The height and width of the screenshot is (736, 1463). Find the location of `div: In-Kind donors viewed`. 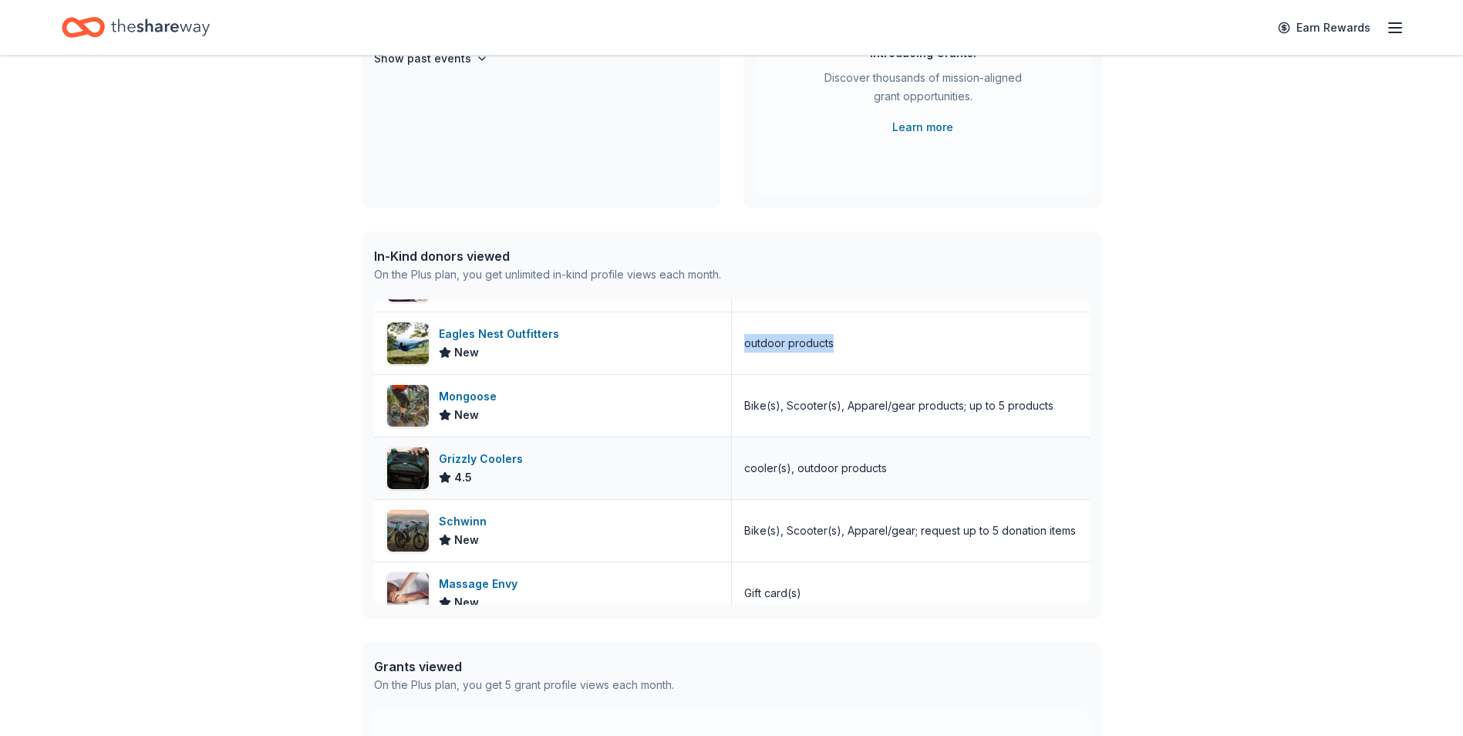

div: In-Kind donors viewed is located at coordinates (548, 256).